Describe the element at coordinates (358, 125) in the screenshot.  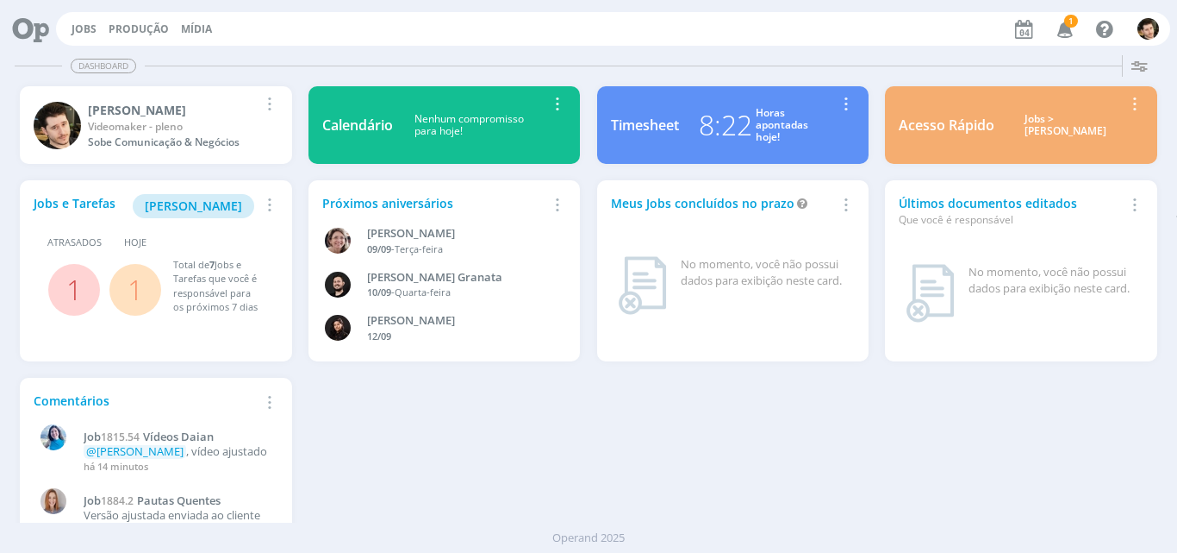
I see `div: Calendário` at that location.